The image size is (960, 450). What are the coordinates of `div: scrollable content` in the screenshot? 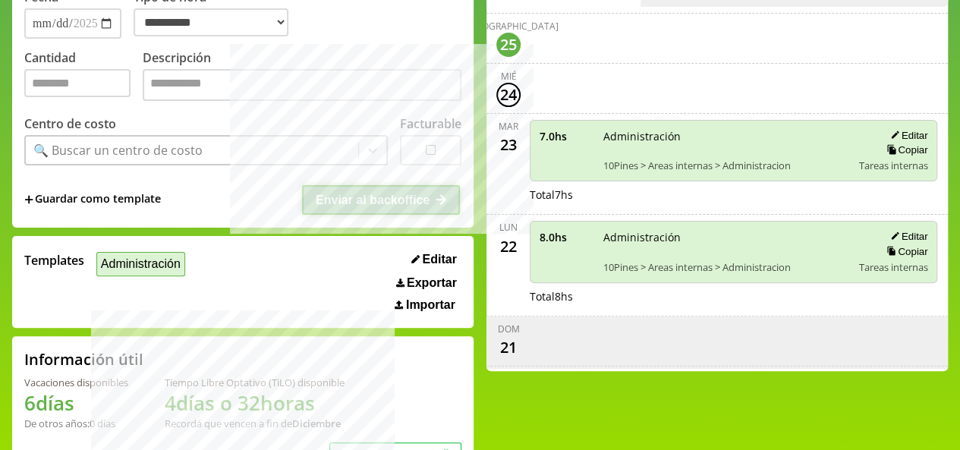 It's located at (717, 188).